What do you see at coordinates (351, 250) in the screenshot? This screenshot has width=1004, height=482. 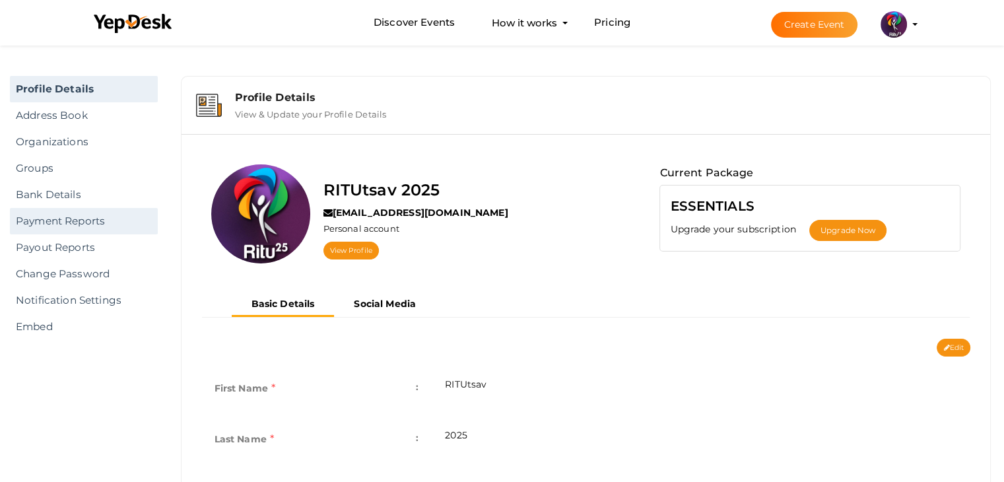 I see `a: View Profile` at bounding box center [351, 250].